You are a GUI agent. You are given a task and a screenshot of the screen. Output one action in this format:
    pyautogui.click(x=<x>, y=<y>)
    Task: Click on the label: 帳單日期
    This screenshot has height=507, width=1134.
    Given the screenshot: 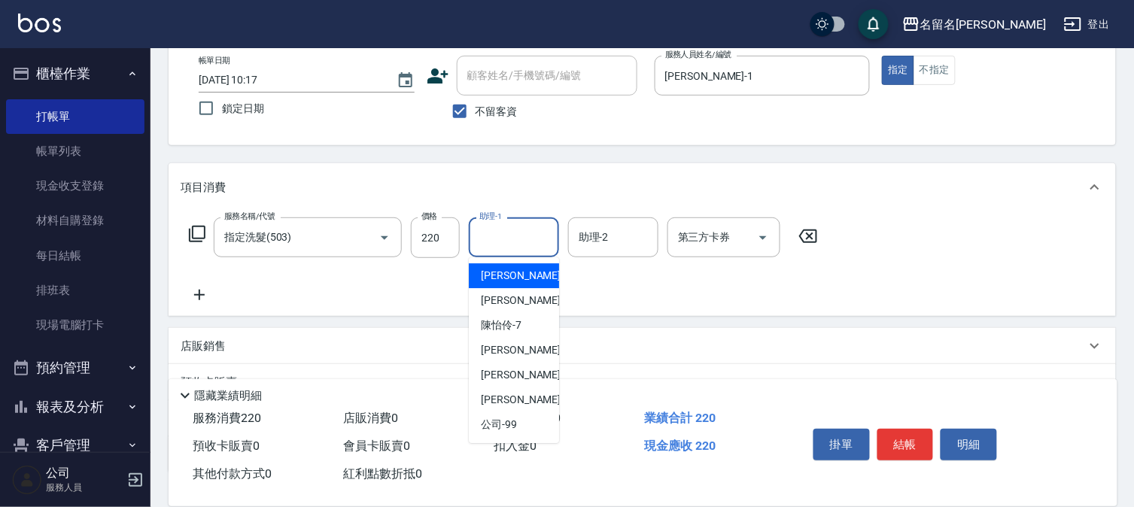 What is the action you would take?
    pyautogui.click(x=214, y=60)
    